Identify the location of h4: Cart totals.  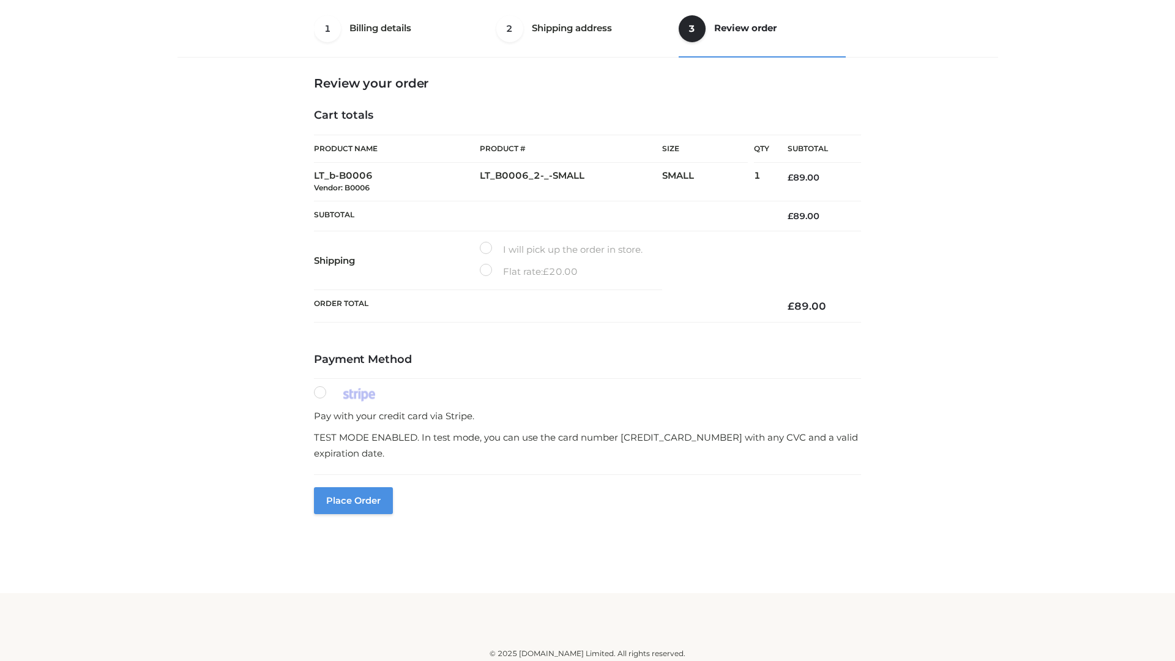
(588, 116).